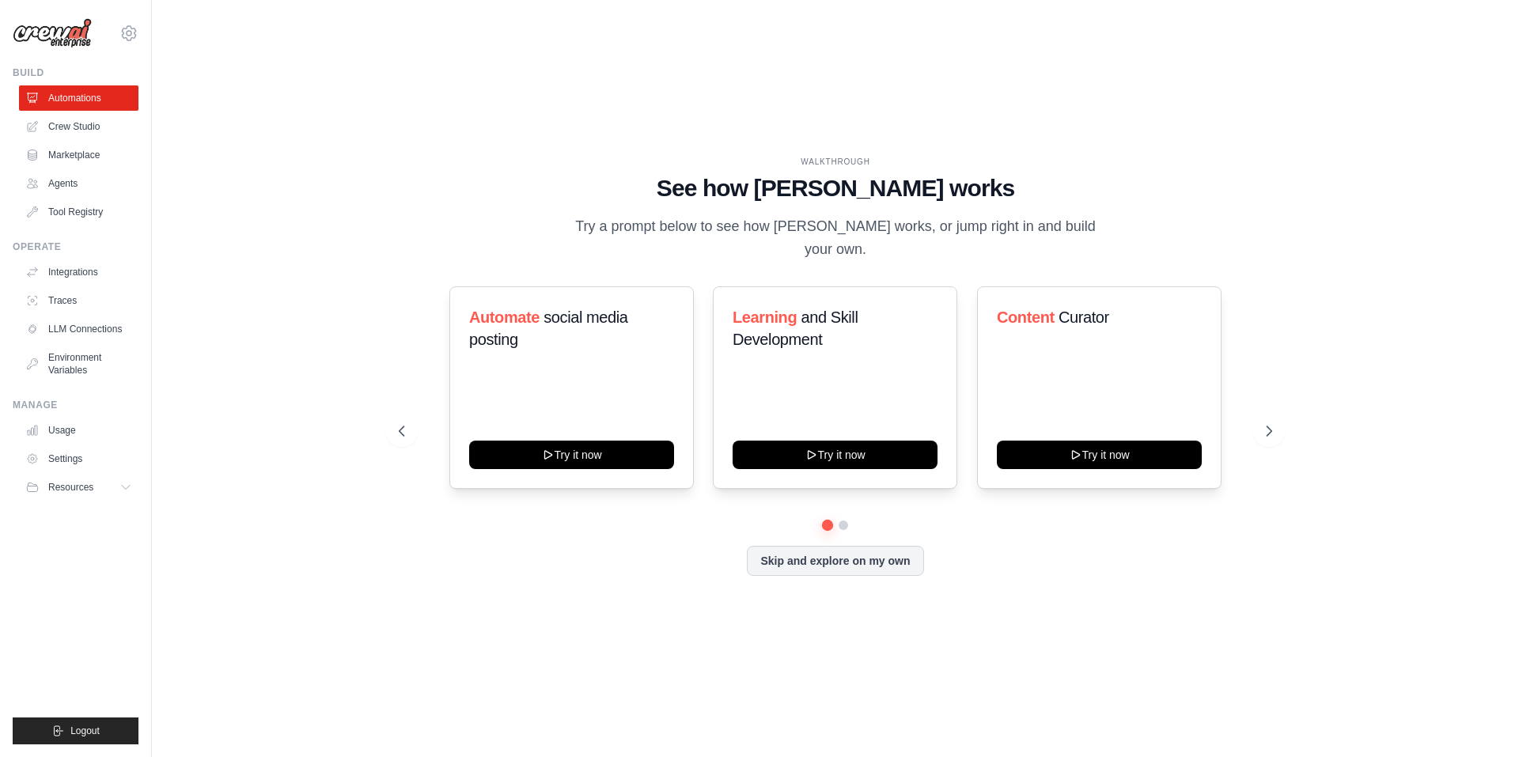  What do you see at coordinates (1084, 317) in the screenshot?
I see `span: Curator` at bounding box center [1084, 317].